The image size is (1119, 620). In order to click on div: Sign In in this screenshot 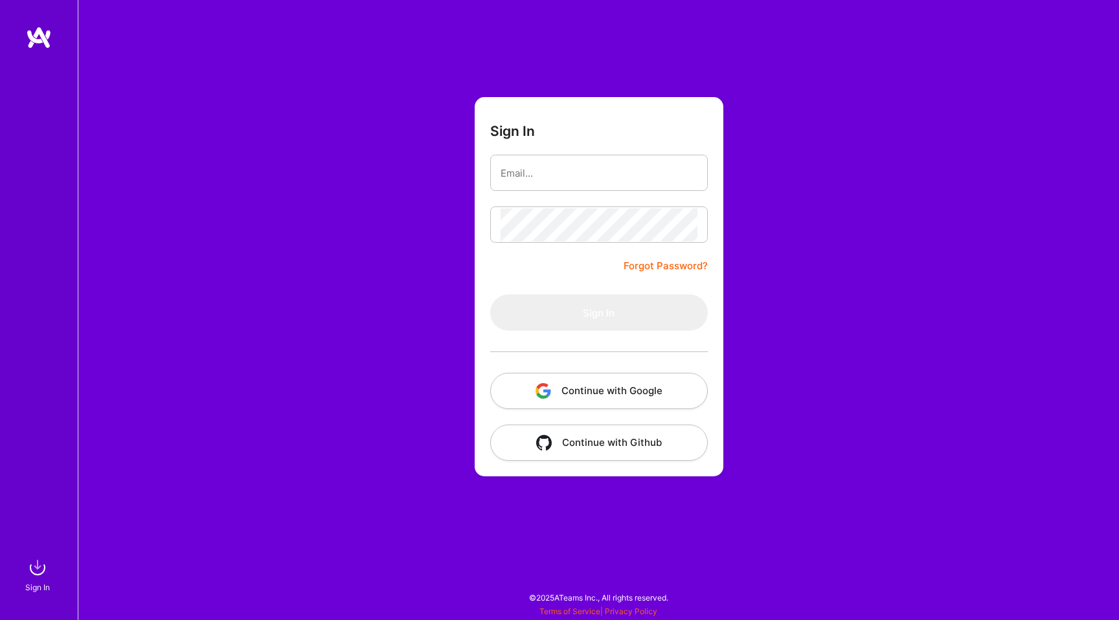, I will do `click(38, 587)`.